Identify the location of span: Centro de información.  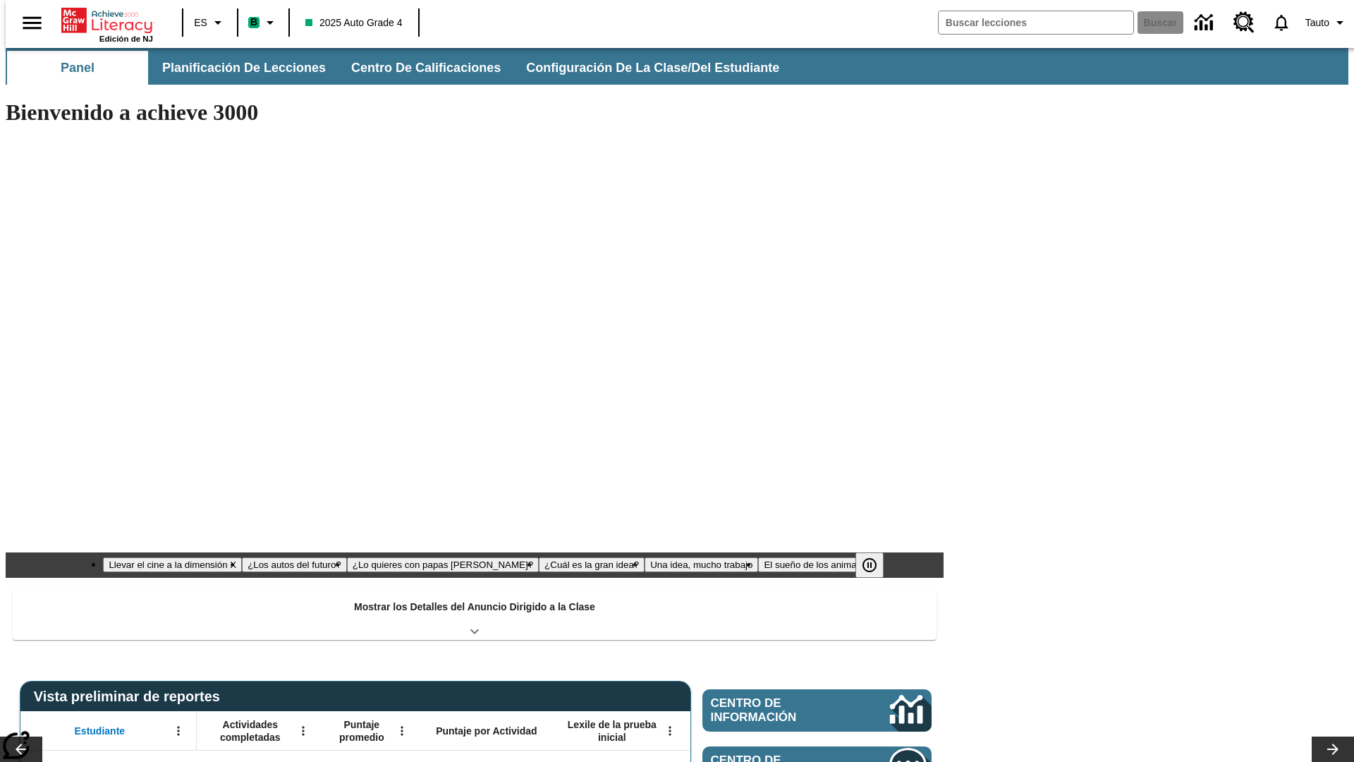
(776, 710).